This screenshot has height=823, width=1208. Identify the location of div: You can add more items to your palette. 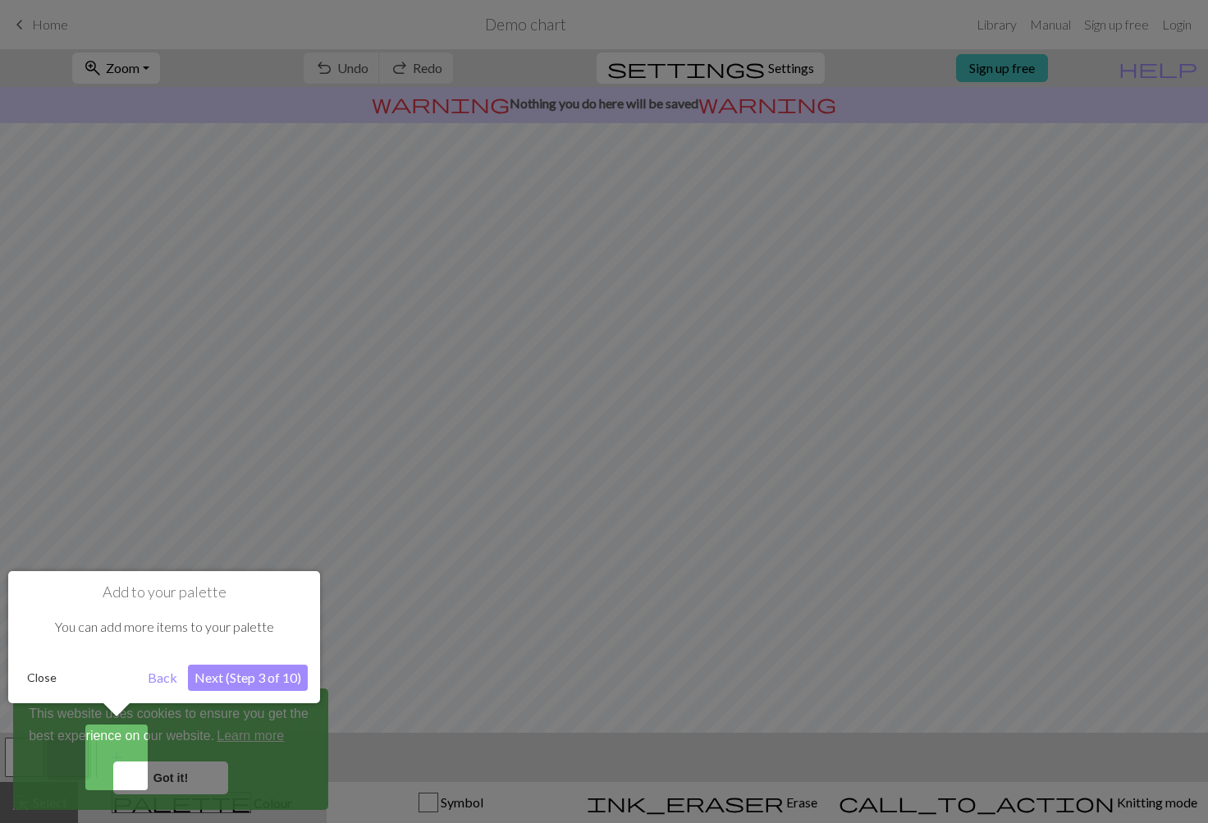
(164, 627).